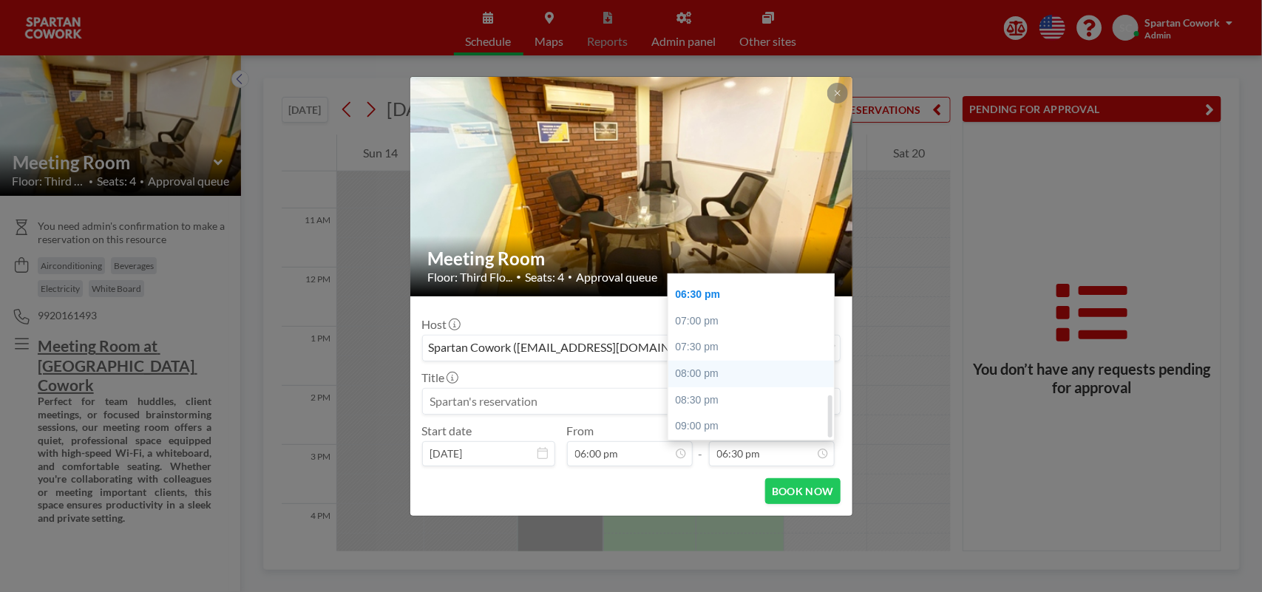 This screenshot has height=592, width=1262. What do you see at coordinates (802, 491) in the screenshot?
I see `button: BOOK NOW` at bounding box center [802, 491].